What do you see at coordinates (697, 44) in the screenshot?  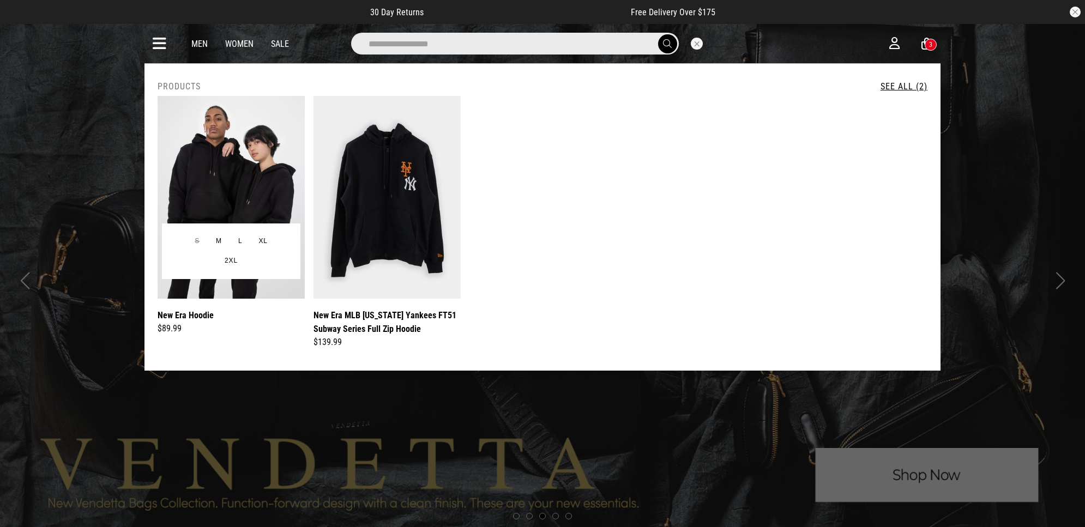 I see `button: Close search` at bounding box center [697, 44].